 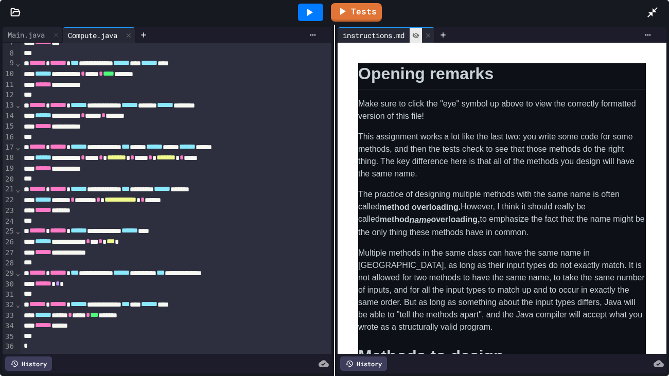 I want to click on em: name, so click(x=420, y=220).